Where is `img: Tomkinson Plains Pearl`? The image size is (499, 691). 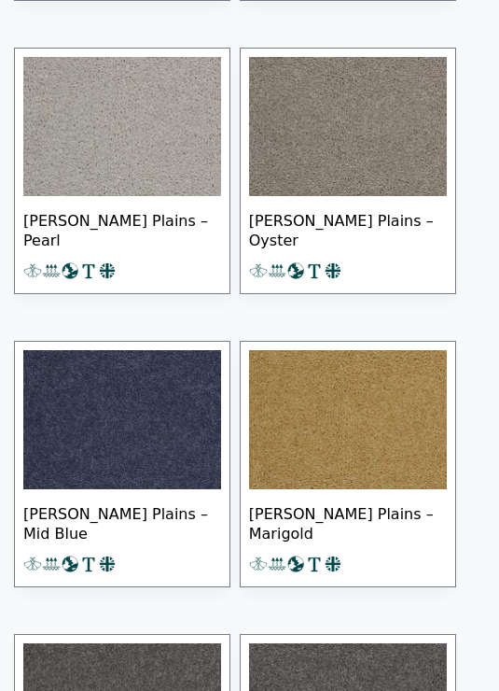
img: Tomkinson Plains Pearl is located at coordinates (122, 126).